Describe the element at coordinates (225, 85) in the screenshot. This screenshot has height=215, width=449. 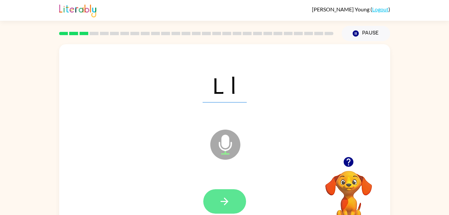
I see `span: L l` at that location.